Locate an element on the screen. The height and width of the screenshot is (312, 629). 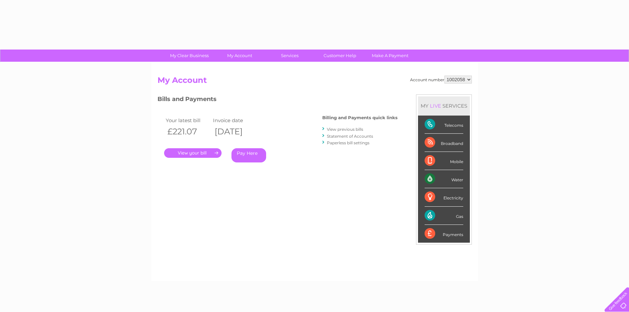
div: Gas is located at coordinates (444, 216).